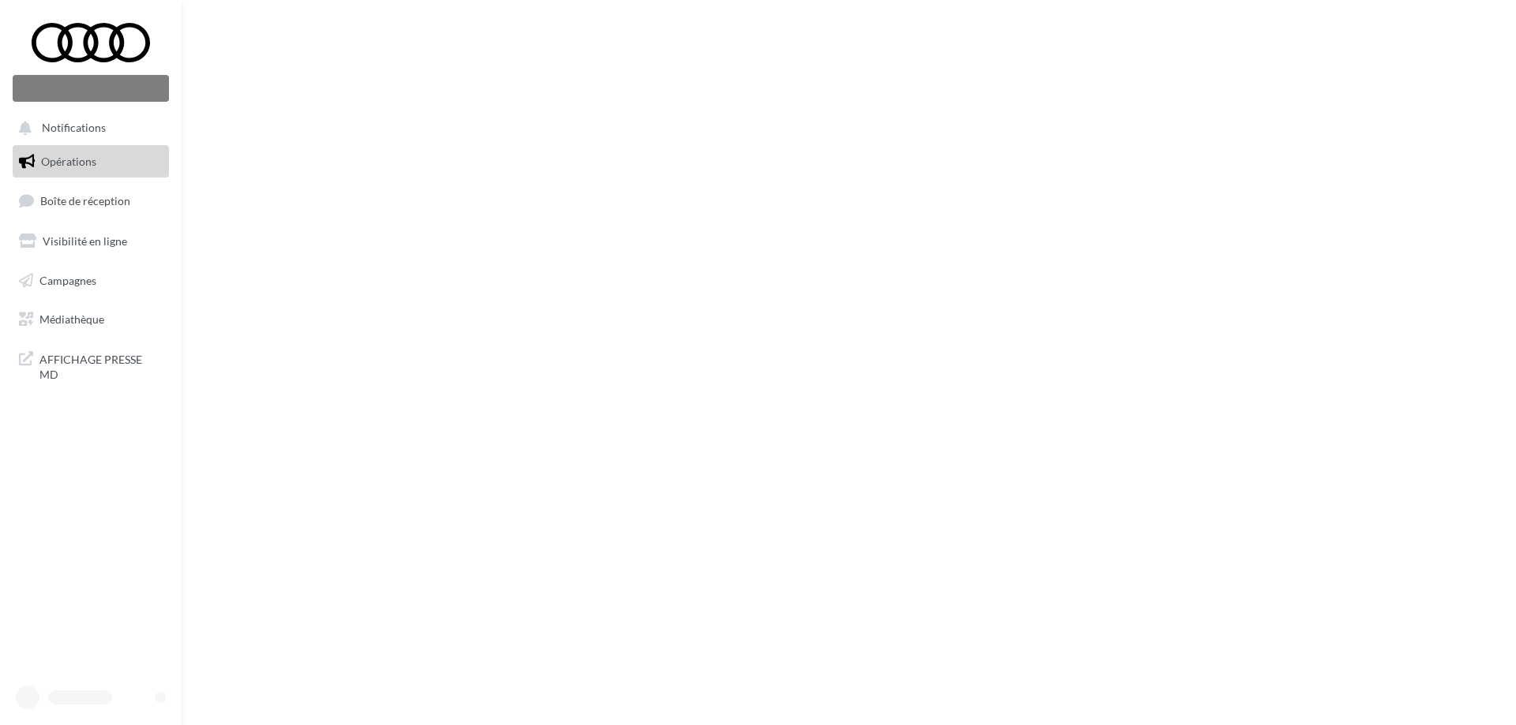  I want to click on a: Opérations, so click(91, 162).